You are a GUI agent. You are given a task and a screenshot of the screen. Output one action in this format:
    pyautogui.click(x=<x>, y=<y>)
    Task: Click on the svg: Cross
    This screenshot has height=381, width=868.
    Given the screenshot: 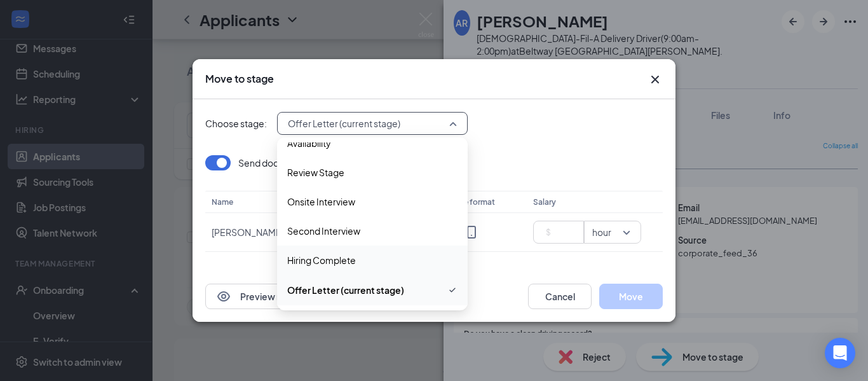 What is the action you would take?
    pyautogui.click(x=655, y=79)
    